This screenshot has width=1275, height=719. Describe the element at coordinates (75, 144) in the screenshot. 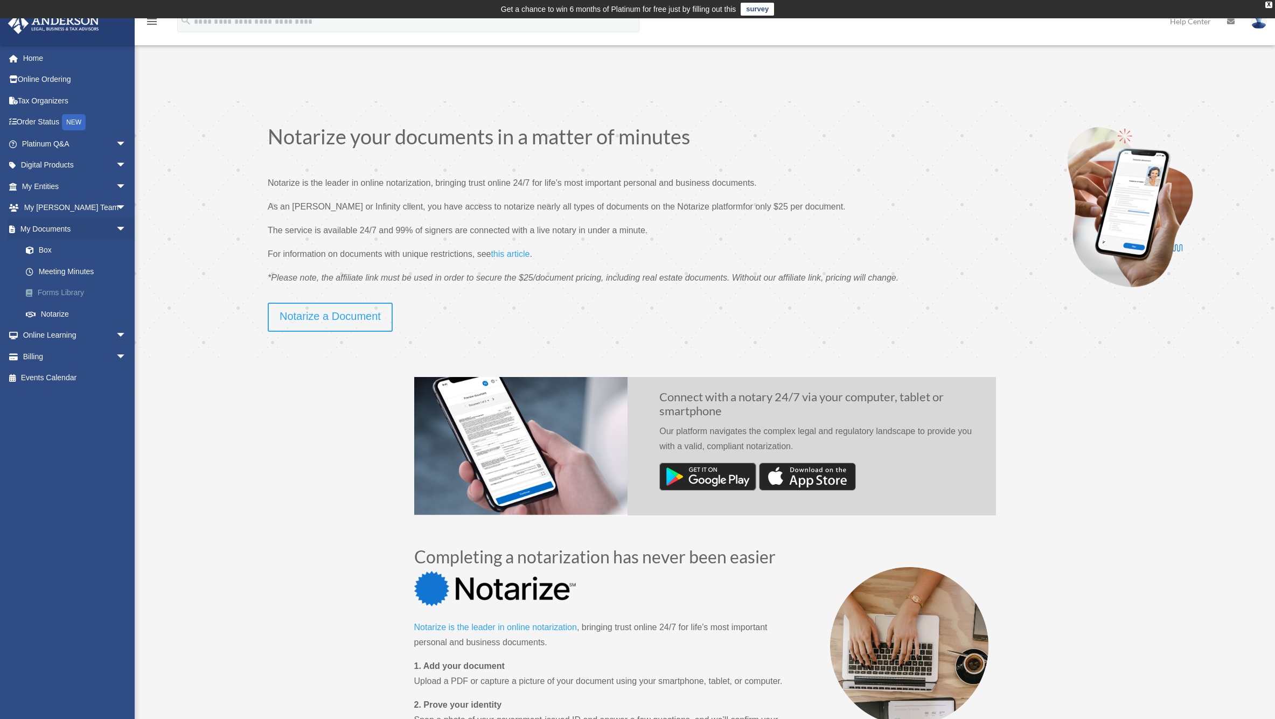

I see `a: Platinum Q&Aarrow_drop_down` at that location.